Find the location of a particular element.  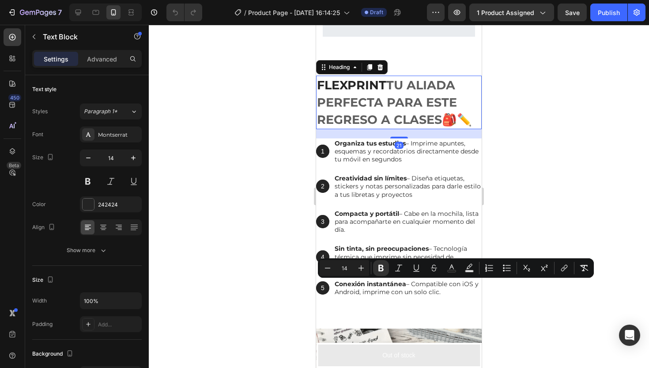

div: Editor contextual toolbar is located at coordinates (456, 268).